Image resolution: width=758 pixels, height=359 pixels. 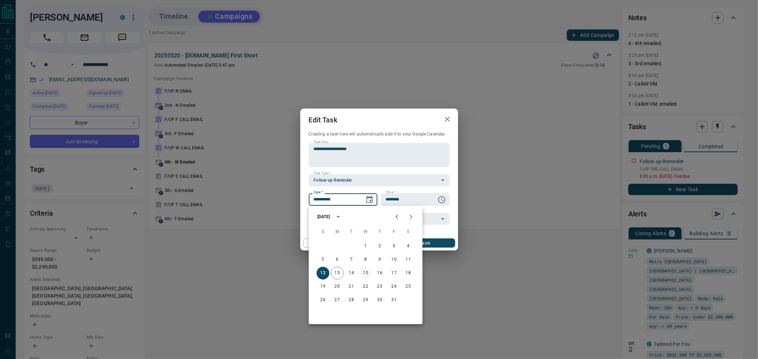 I want to click on button: 27, so click(x=337, y=301).